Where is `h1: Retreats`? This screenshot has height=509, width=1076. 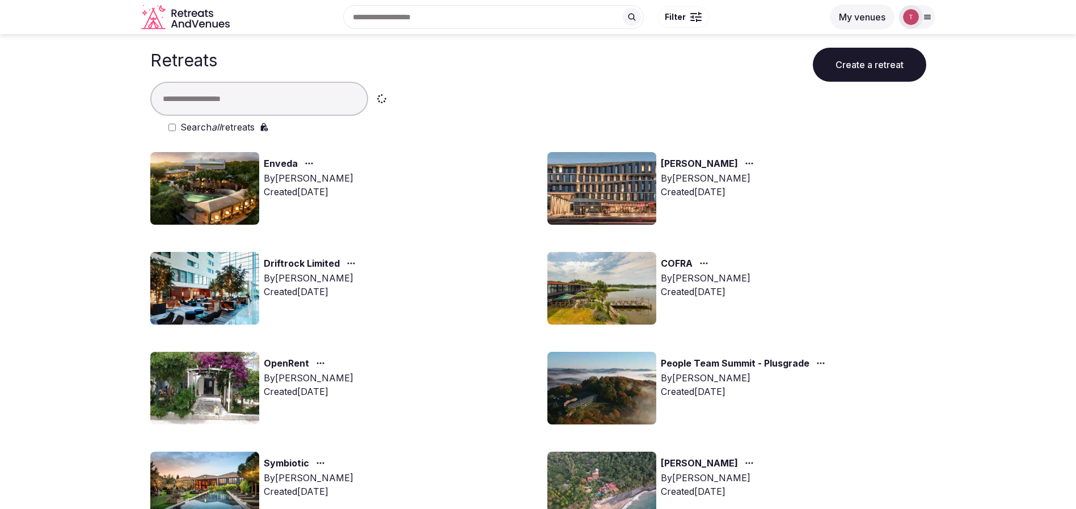
h1: Retreats is located at coordinates (184, 60).